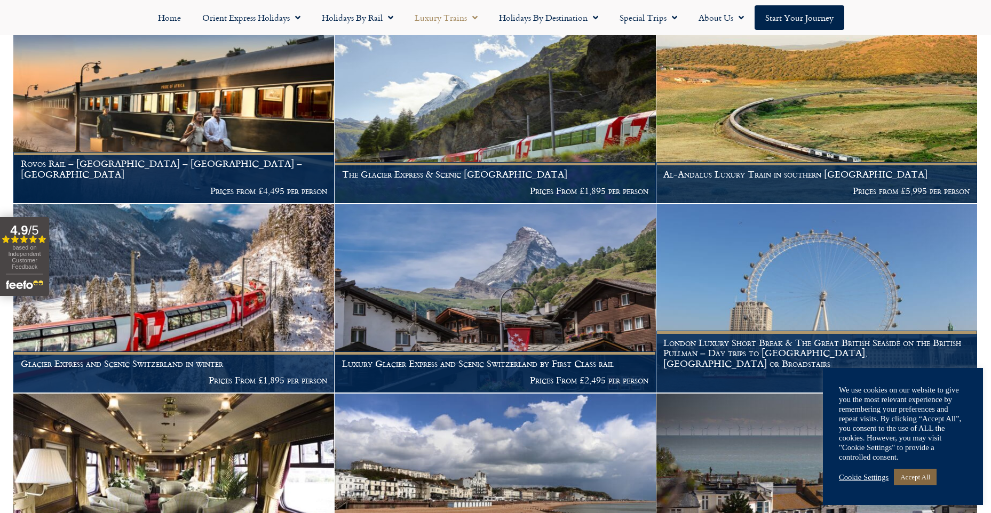 Image resolution: width=991 pixels, height=513 pixels. What do you see at coordinates (357, 18) in the screenshot?
I see `a: Holidays by Rail` at bounding box center [357, 18].